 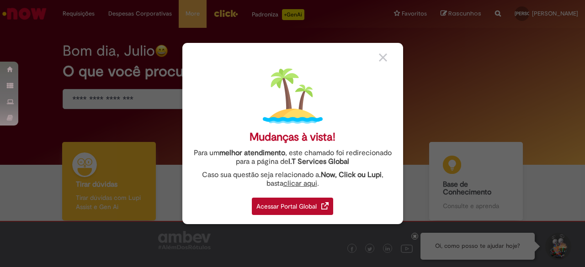 I want to click on strong: melhor atendimento, so click(x=252, y=153).